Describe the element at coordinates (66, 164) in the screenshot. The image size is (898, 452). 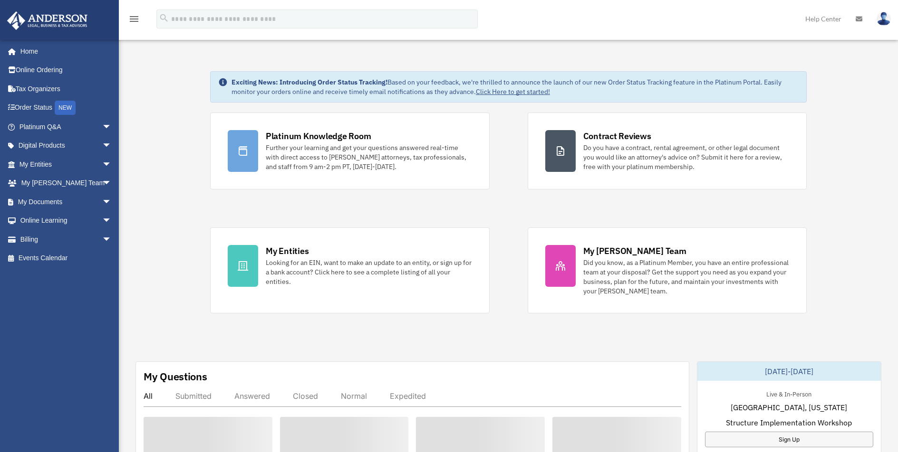
I see `a: My Entitiesarrow_drop_down` at that location.